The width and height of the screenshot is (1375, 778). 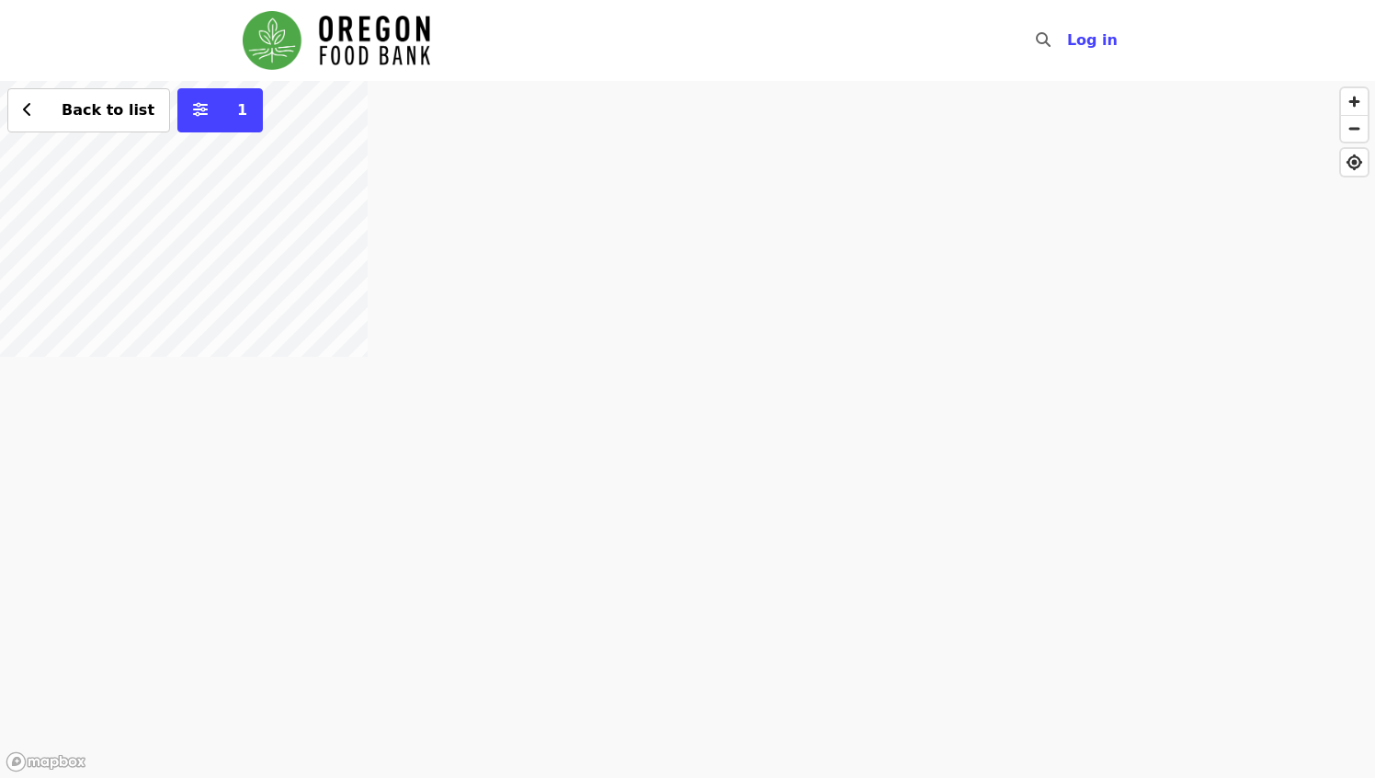 What do you see at coordinates (28, 109) in the screenshot?
I see `i: chevron-left icon` at bounding box center [28, 109].